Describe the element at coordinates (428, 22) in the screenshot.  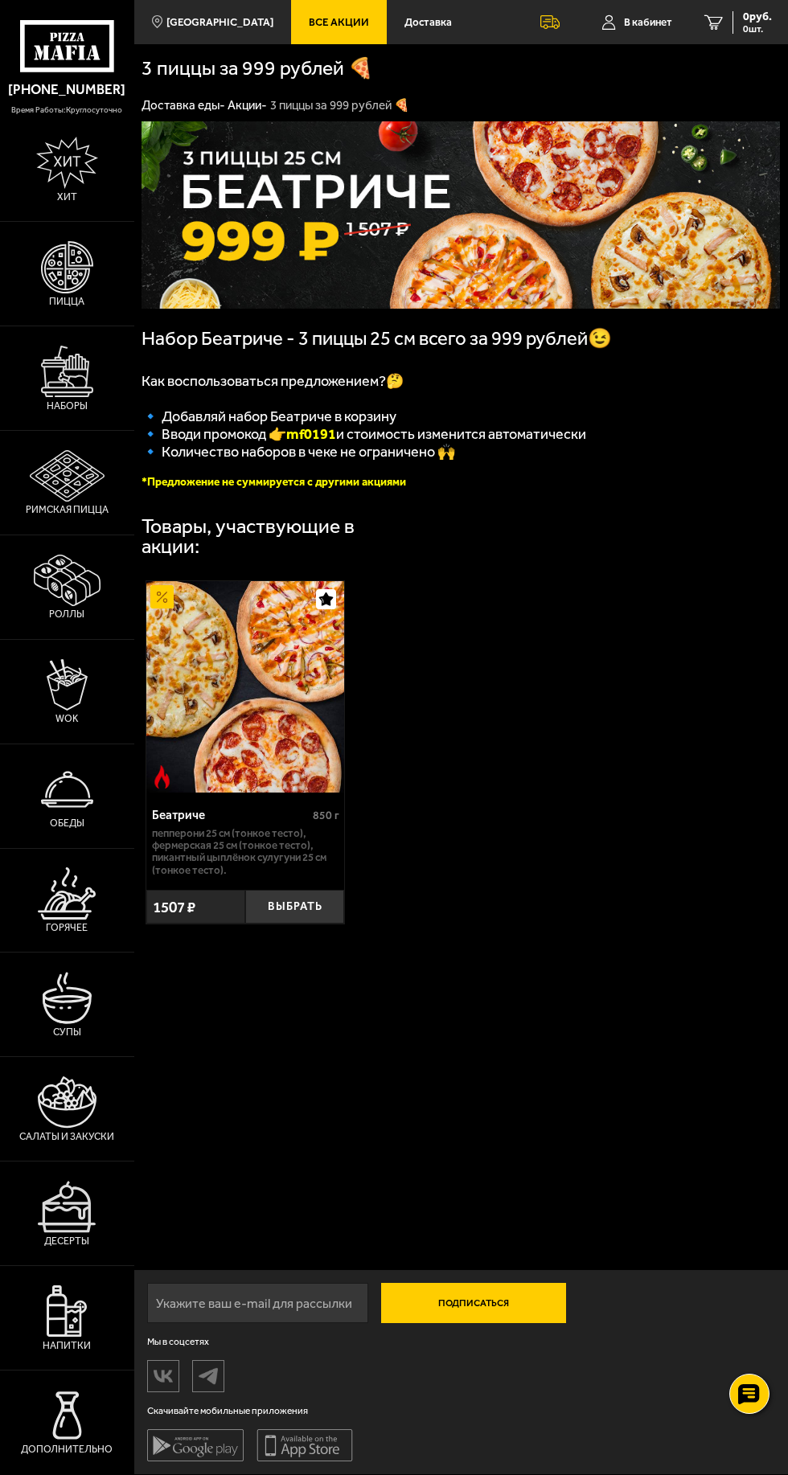
I see `span: Доставка` at that location.